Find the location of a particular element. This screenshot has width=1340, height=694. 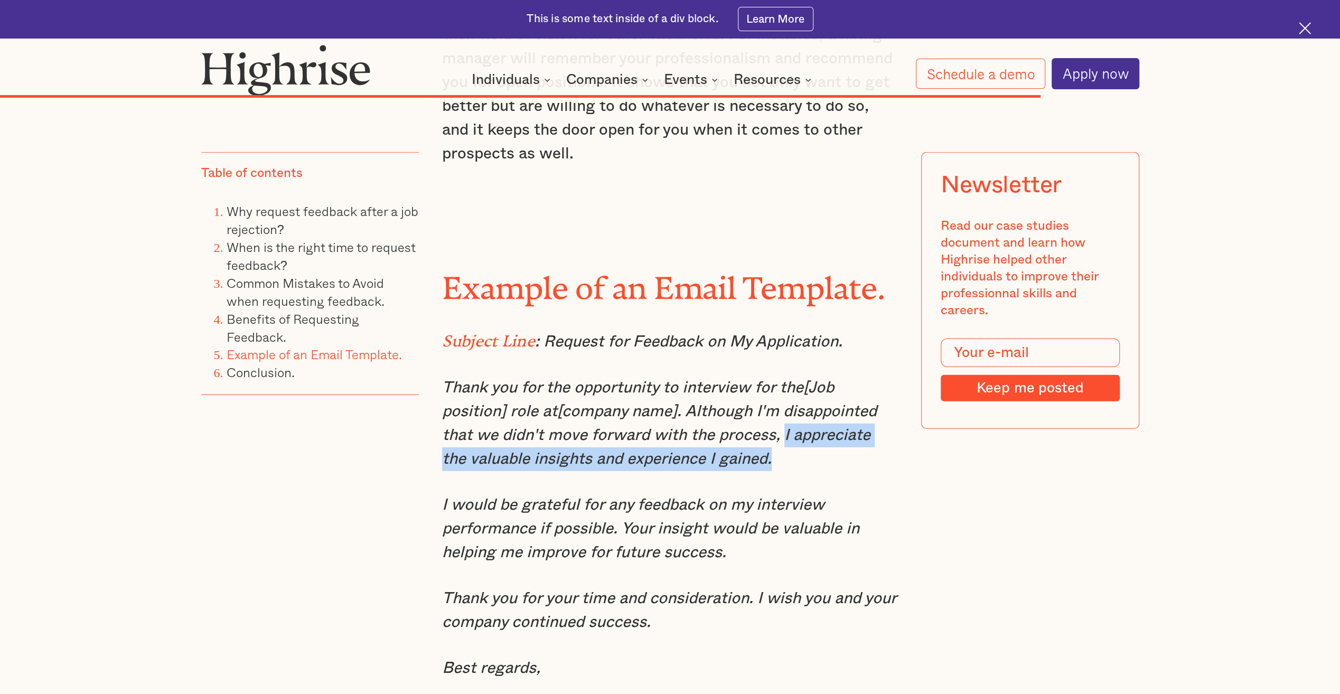

em: Thank you for the opportunity to interview for the[Job position] role at[company name]. Although ... is located at coordinates (659, 423).